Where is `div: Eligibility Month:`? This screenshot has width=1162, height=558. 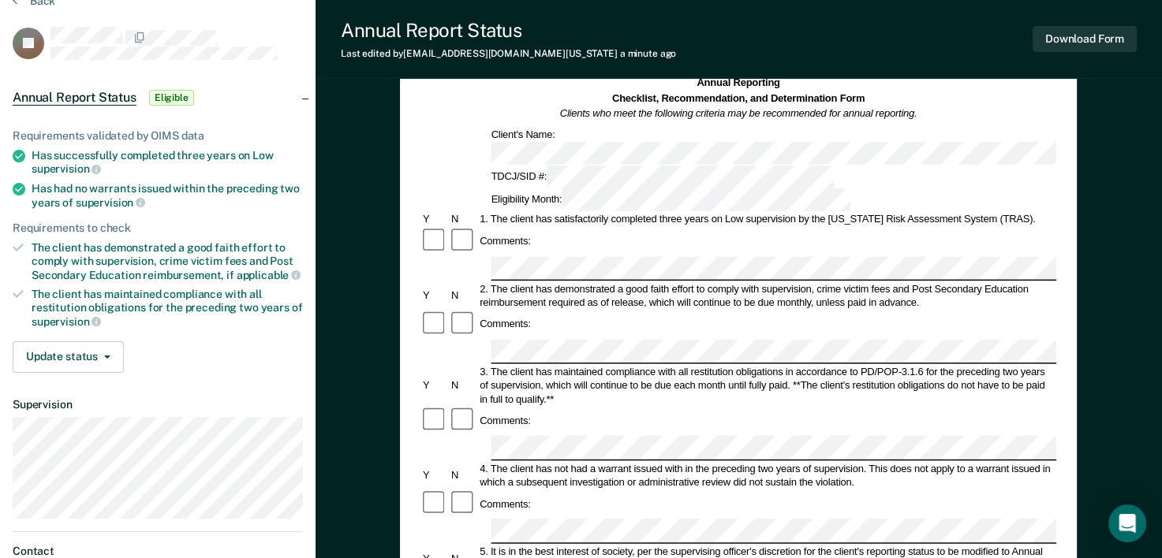
div: Eligibility Month: is located at coordinates (670, 200).